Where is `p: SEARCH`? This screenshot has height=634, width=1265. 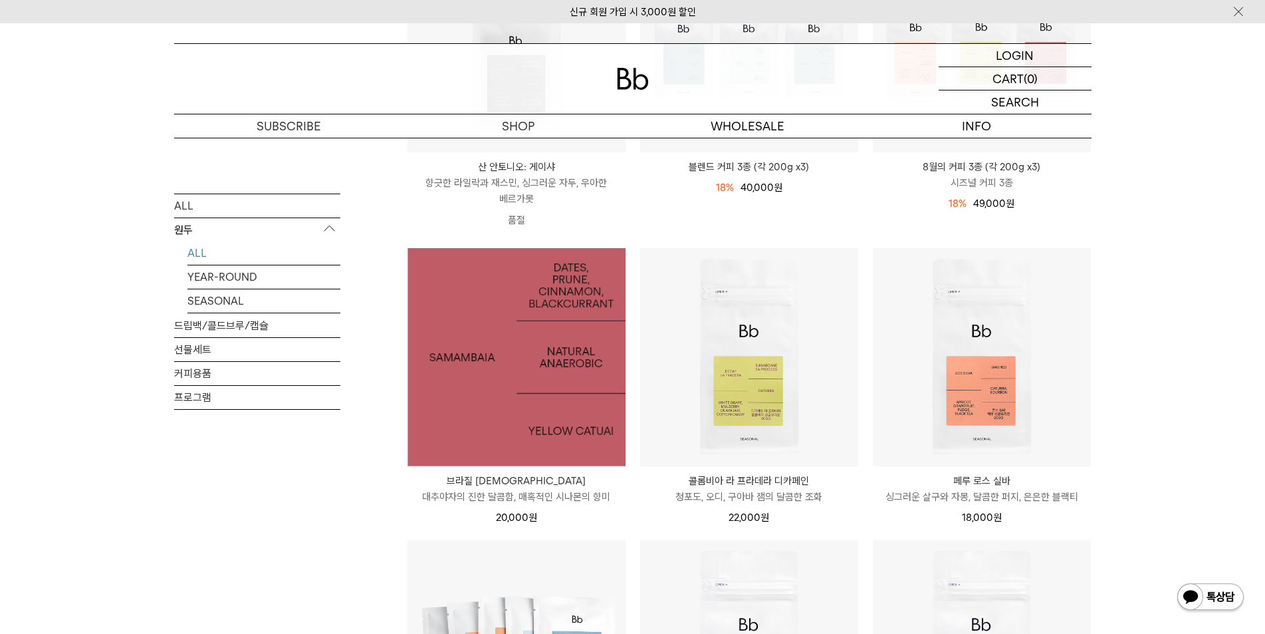
p: SEARCH is located at coordinates (1015, 102).